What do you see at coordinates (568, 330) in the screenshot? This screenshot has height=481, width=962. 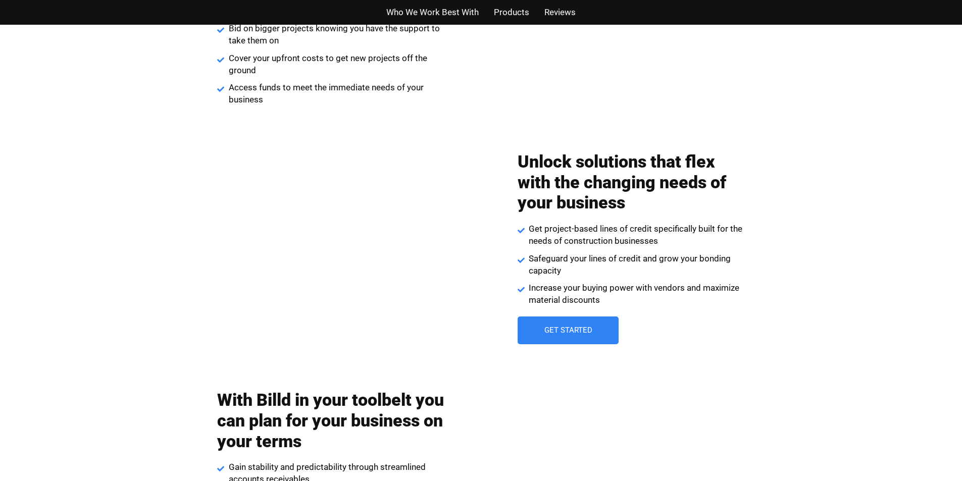 I see `span: Get Started` at bounding box center [568, 330].